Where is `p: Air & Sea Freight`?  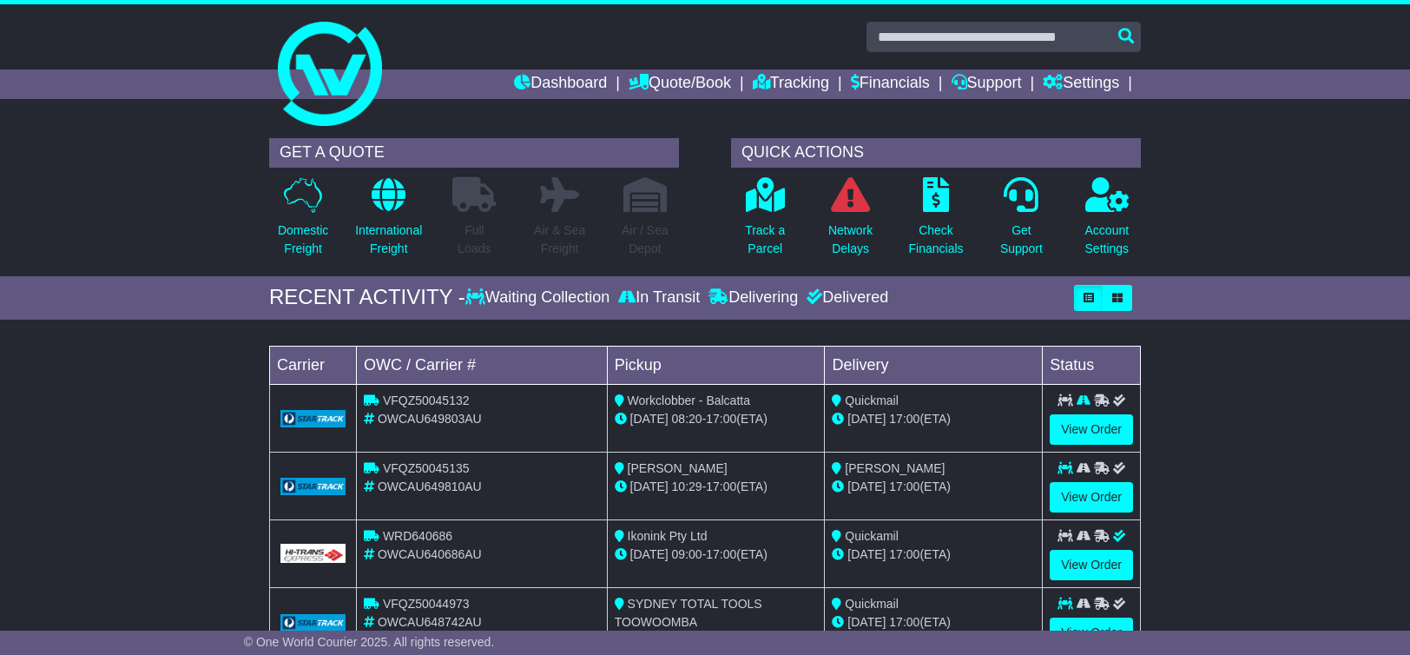
p: Air & Sea Freight is located at coordinates (559, 240).